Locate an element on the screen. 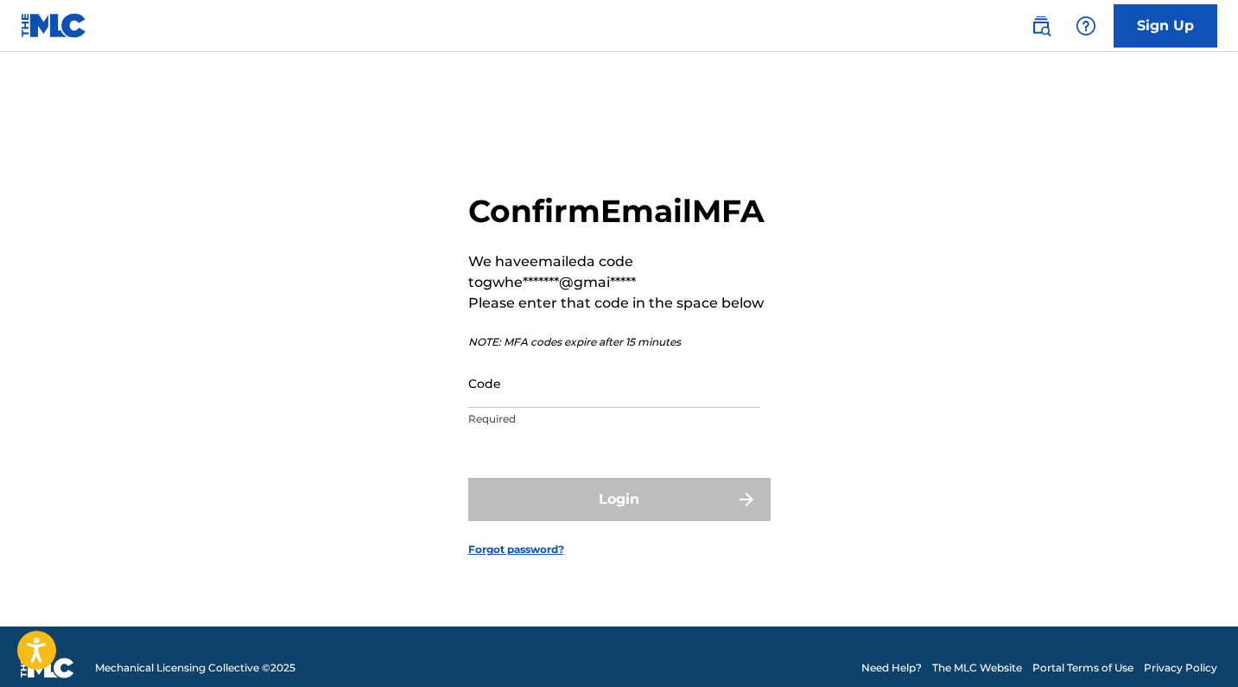 Image resolution: width=1238 pixels, height=687 pixels. a: Forgot password? is located at coordinates (516, 549).